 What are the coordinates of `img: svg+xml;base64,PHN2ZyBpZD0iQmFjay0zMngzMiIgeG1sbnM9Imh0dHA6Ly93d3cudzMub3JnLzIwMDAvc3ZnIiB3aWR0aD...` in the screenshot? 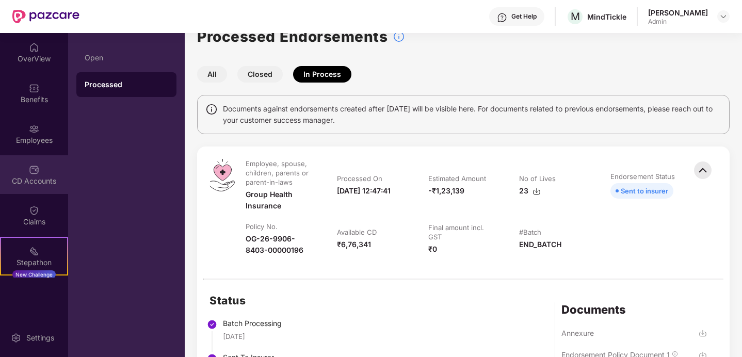 It's located at (703, 170).